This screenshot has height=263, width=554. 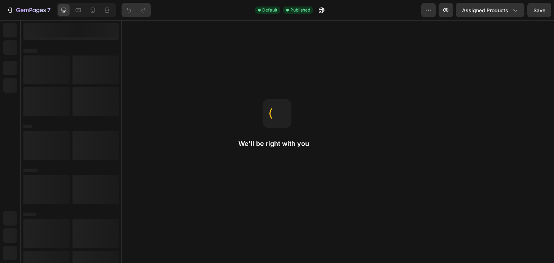 What do you see at coordinates (49, 10) in the screenshot?
I see `p: 7` at bounding box center [49, 10].